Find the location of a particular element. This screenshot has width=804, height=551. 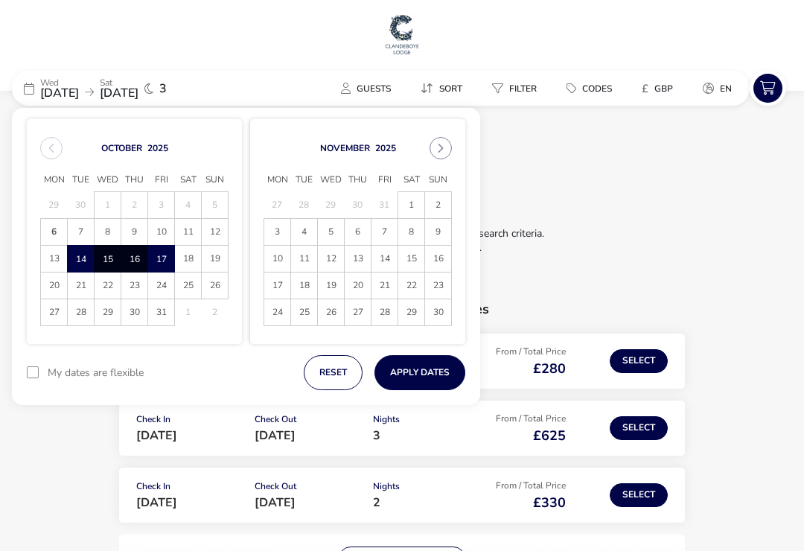

span: 14 is located at coordinates (384, 258).